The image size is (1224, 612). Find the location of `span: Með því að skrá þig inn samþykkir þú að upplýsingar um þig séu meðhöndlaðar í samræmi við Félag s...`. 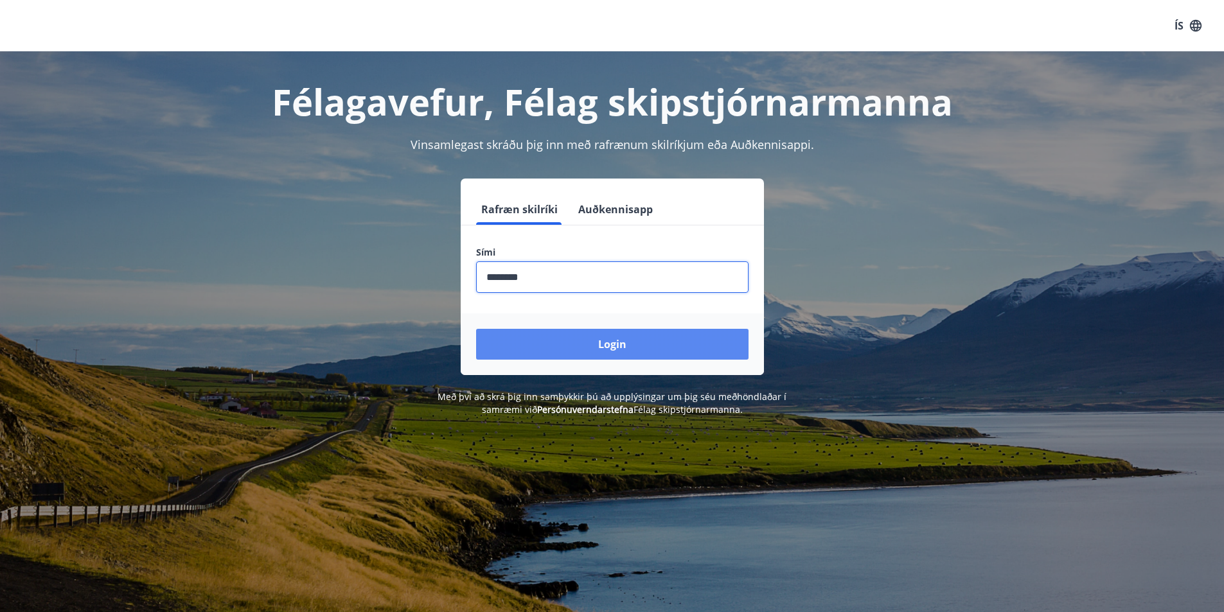

span: Með því að skrá þig inn samþykkir þú að upplýsingar um þig séu meðhöndlaðar í samræmi við Félag s... is located at coordinates (611, 403).